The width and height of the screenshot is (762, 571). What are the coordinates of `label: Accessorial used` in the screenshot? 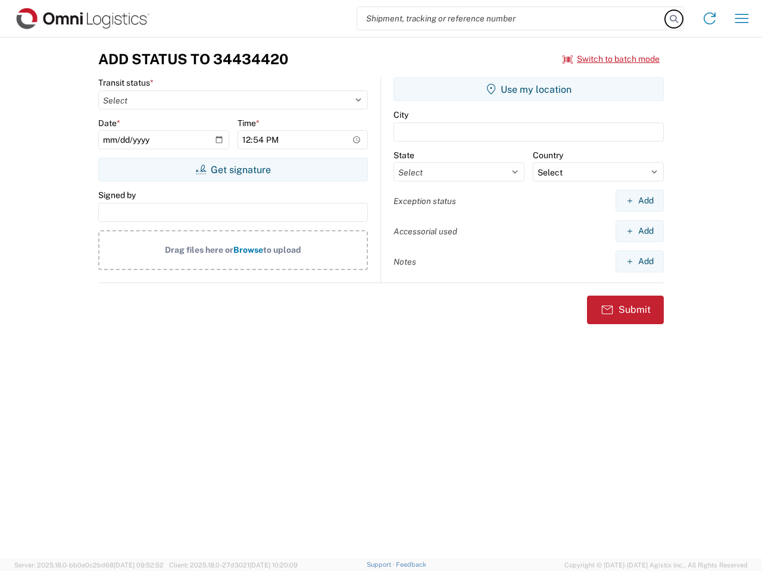 It's located at (425, 231).